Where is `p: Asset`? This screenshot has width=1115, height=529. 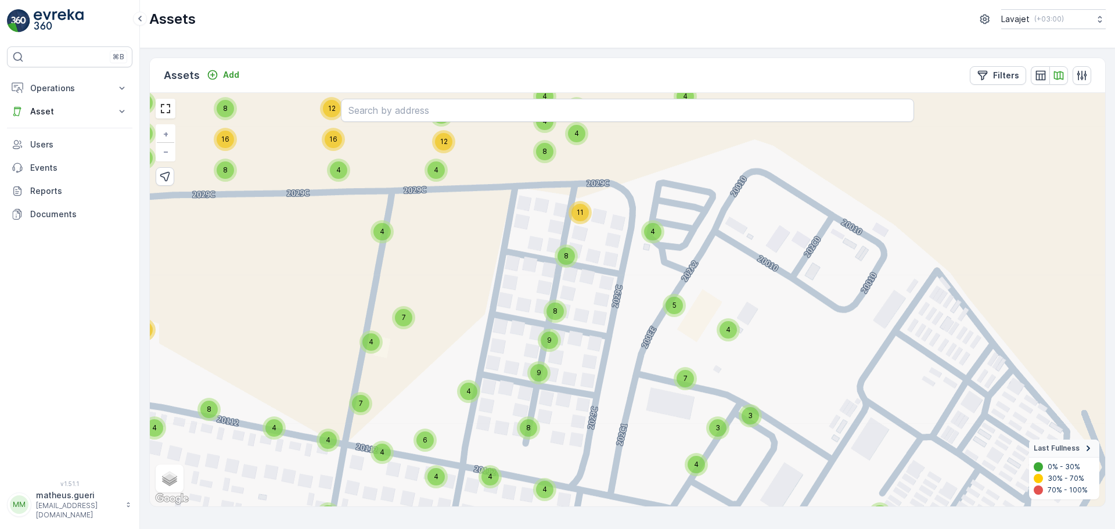 p: Asset is located at coordinates (70, 112).